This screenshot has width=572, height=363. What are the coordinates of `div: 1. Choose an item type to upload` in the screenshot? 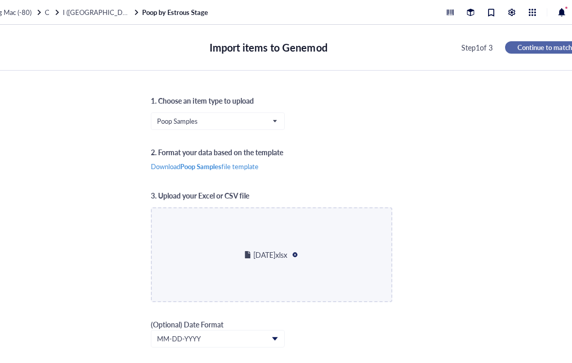 It's located at (271, 100).